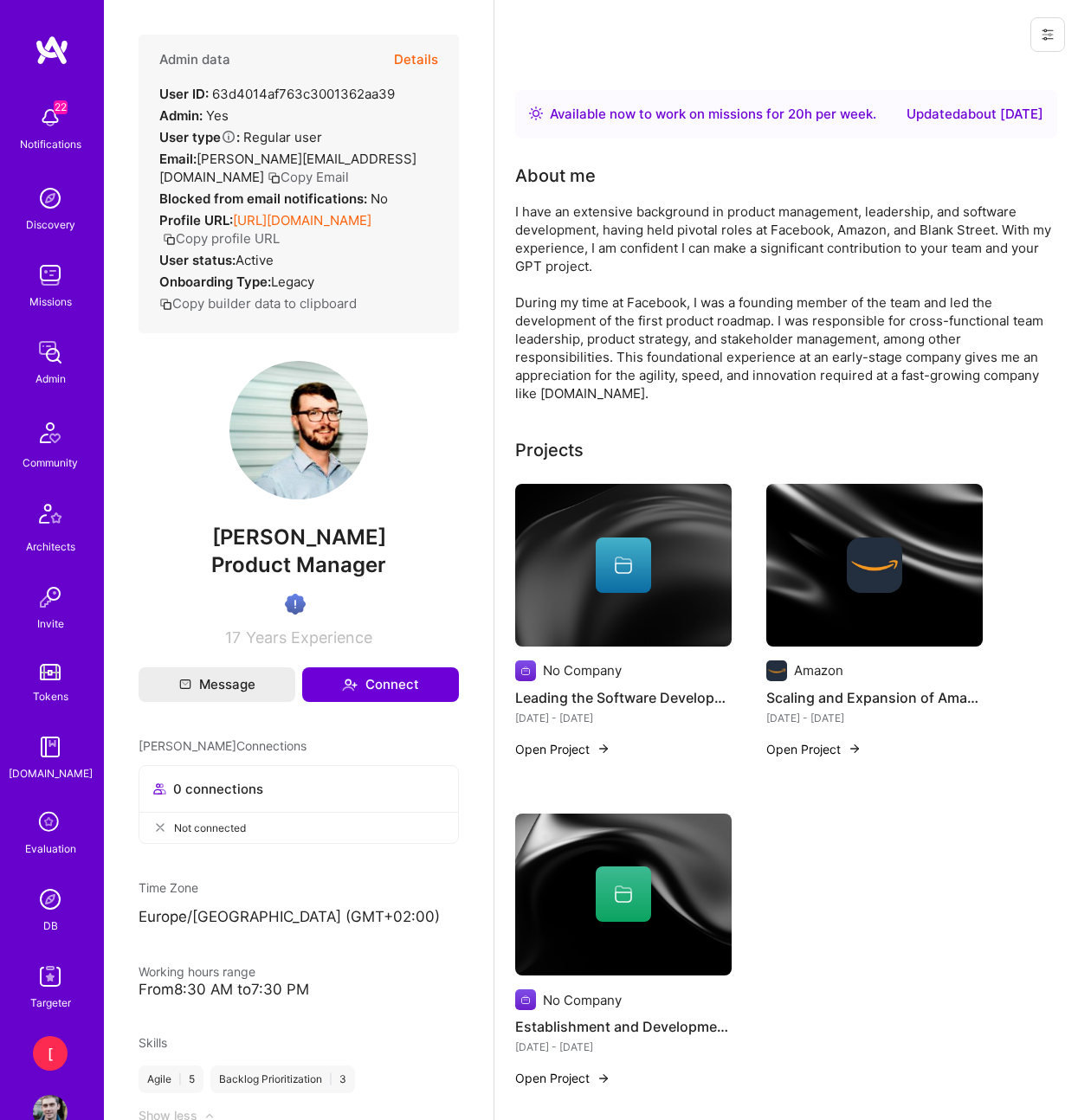 The height and width of the screenshot is (1120, 1078). Describe the element at coordinates (50, 672) in the screenshot. I see `img: tokens` at that location.